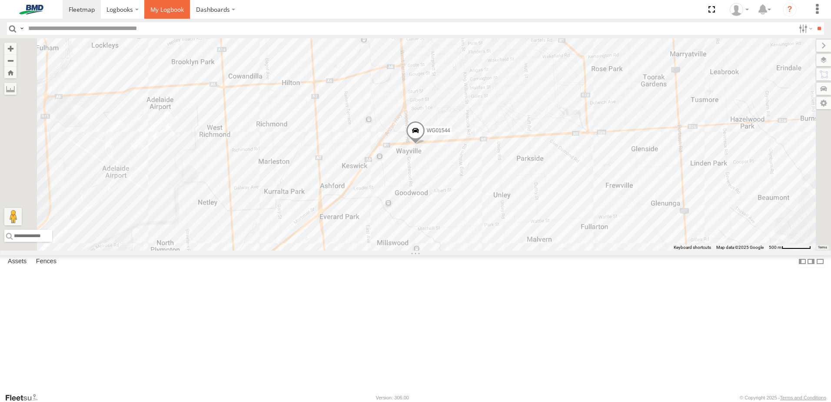 This screenshot has width=831, height=402. I want to click on label: Map Settings, so click(824, 103).